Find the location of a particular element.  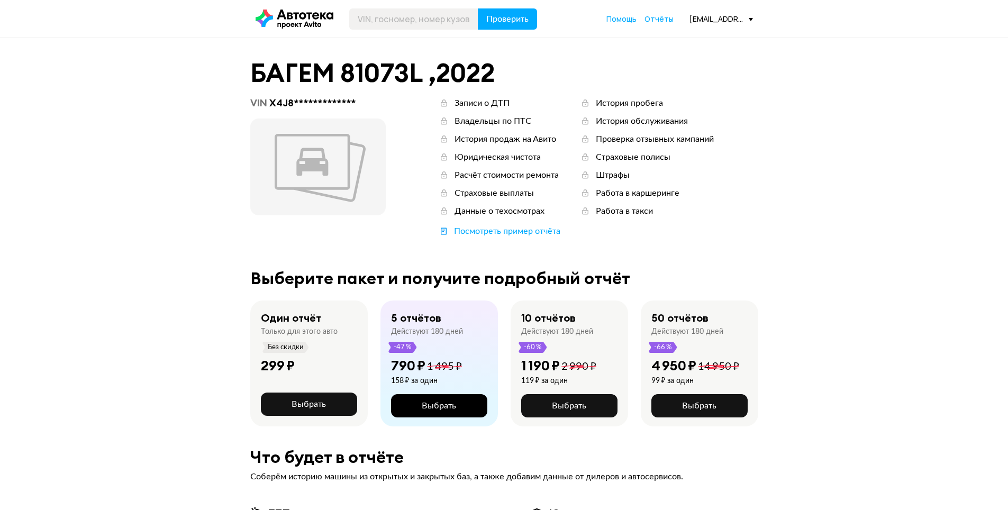

div: Проверка отзывных кампаний is located at coordinates (655, 139).